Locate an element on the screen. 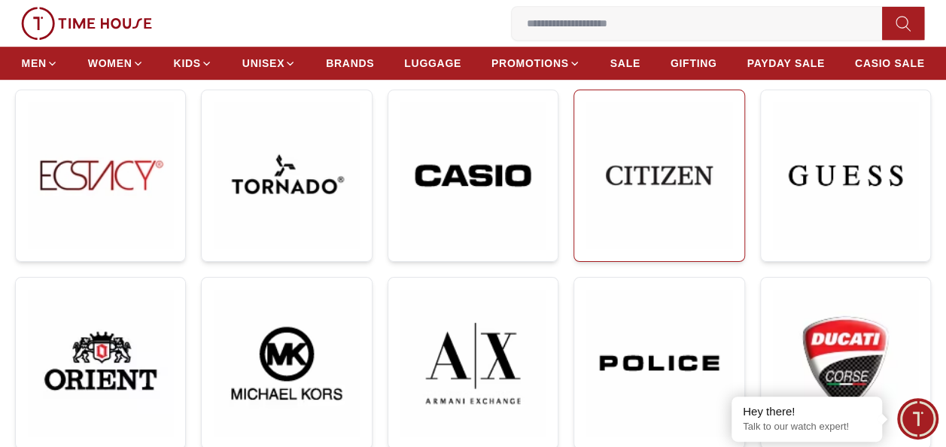 The height and width of the screenshot is (447, 946). span: WOMEN is located at coordinates (110, 63).